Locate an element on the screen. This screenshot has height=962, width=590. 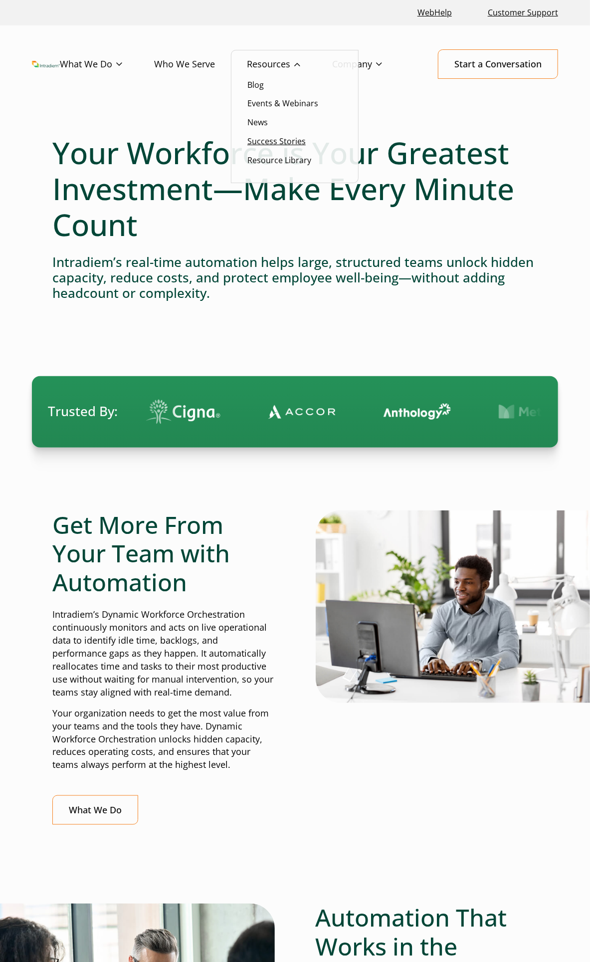
a: Link opens in a new window is located at coordinates (435, 12).